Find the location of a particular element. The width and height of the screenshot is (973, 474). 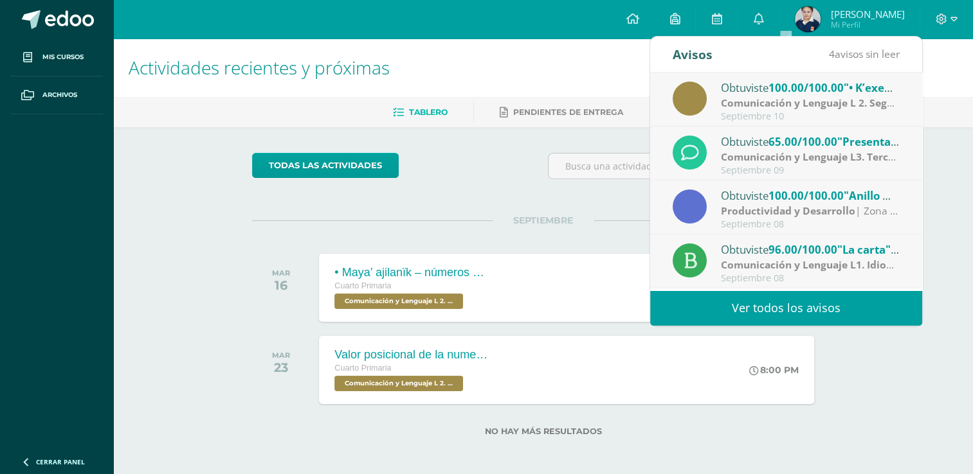

span: SEPTIEMBRE is located at coordinates (543, 220).